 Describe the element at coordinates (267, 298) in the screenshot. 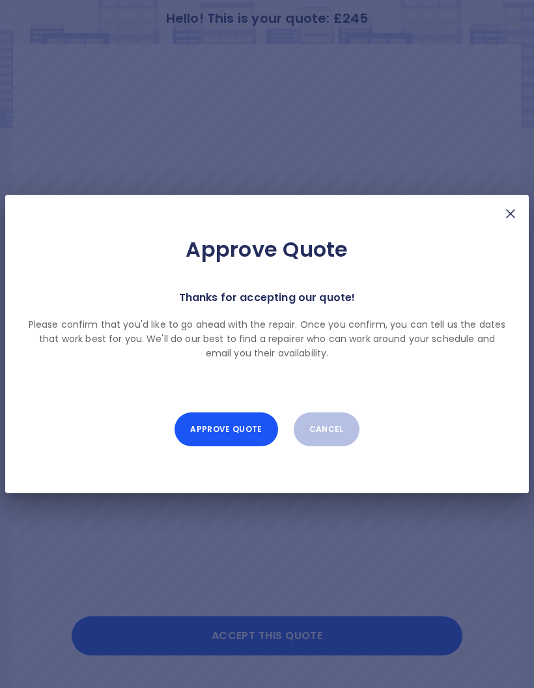

I see `p: Thanks for accepting our quote!` at that location.